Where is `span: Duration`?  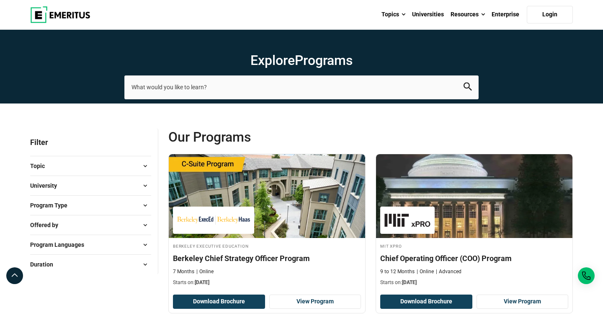 span: Duration is located at coordinates (45, 264).